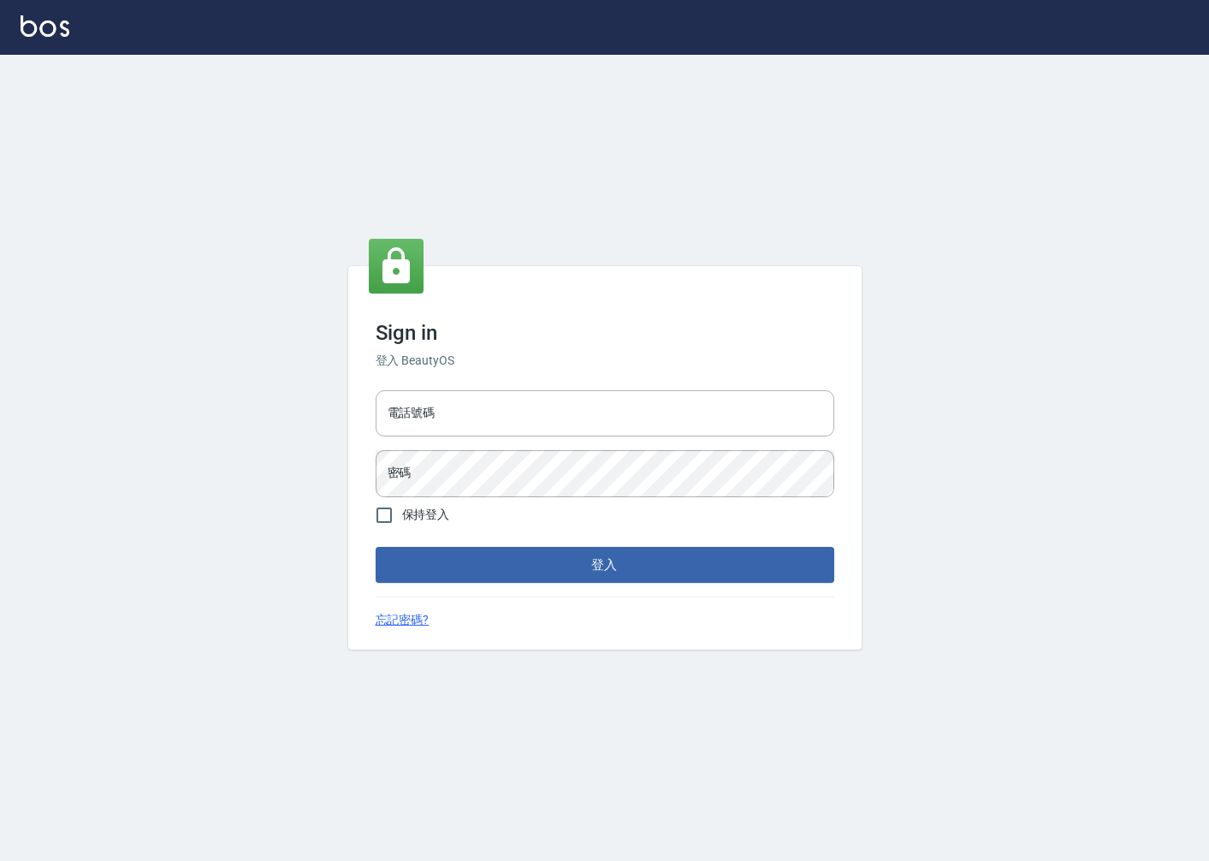 The height and width of the screenshot is (861, 1209). I want to click on img: Logo, so click(45, 26).